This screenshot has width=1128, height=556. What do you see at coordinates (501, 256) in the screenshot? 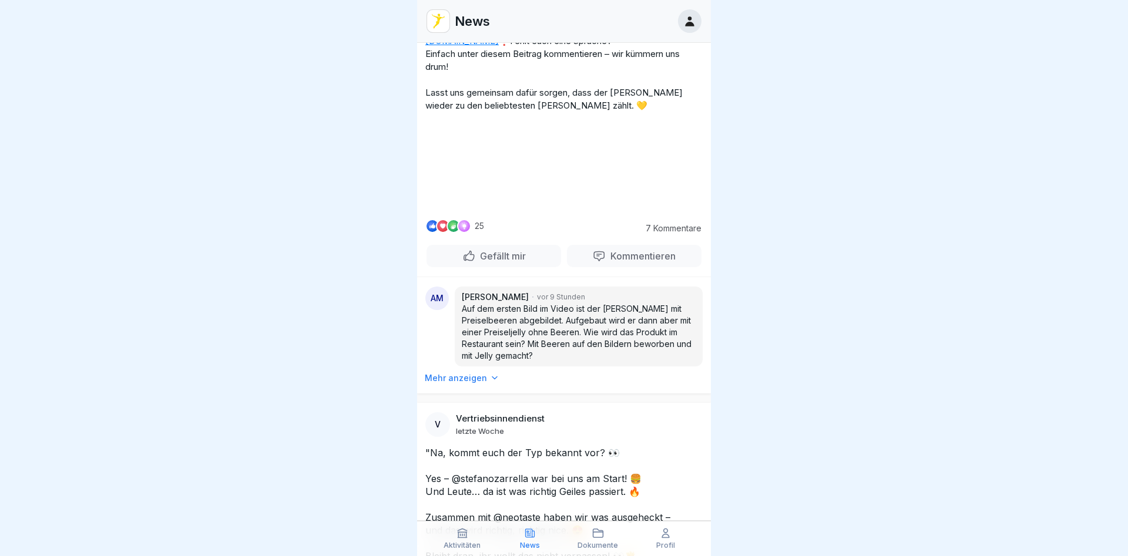
I see `p: Gefällt mir` at bounding box center [501, 256].